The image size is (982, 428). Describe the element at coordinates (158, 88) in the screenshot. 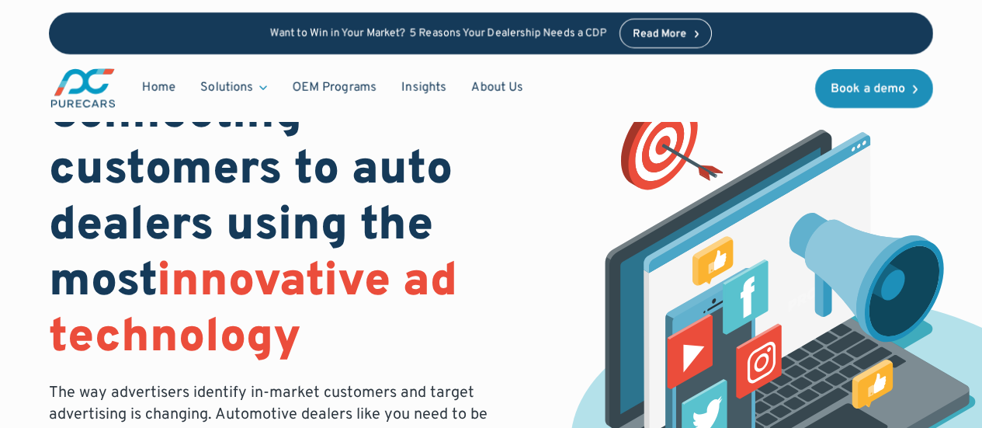

I see `a: Home` at that location.